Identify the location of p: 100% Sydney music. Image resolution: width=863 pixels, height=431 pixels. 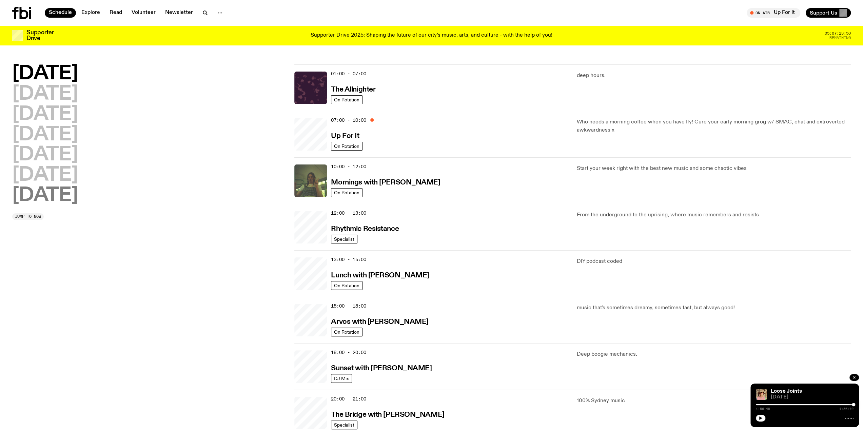
(714, 401).